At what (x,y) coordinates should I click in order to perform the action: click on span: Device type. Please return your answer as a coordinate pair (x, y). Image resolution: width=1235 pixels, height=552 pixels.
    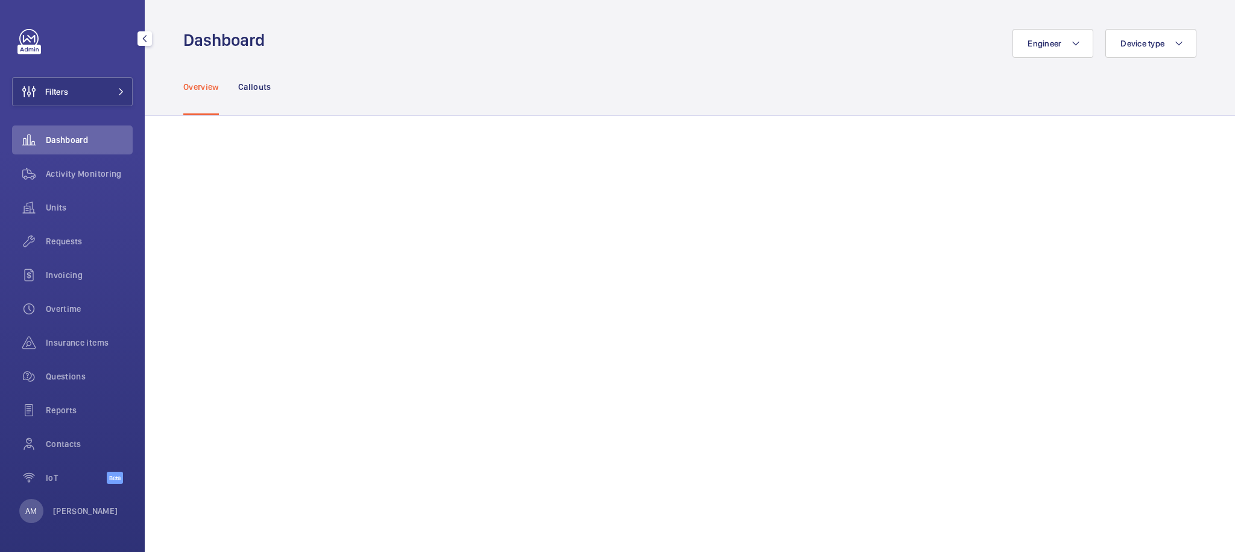
    Looking at the image, I should click on (1143, 43).